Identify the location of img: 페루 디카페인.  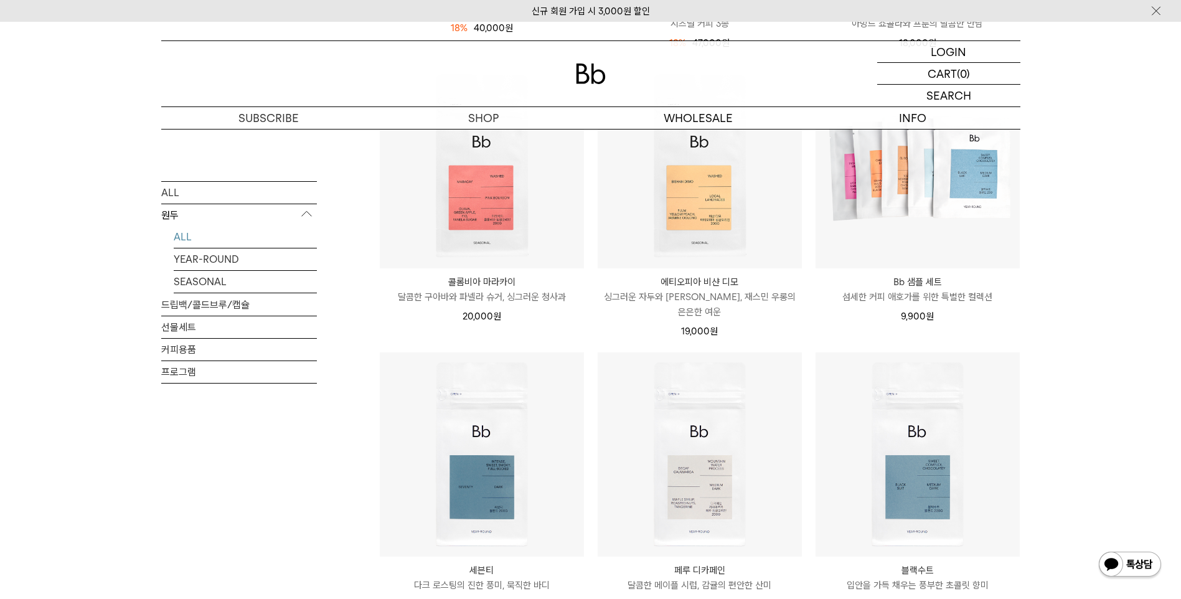
(700, 454).